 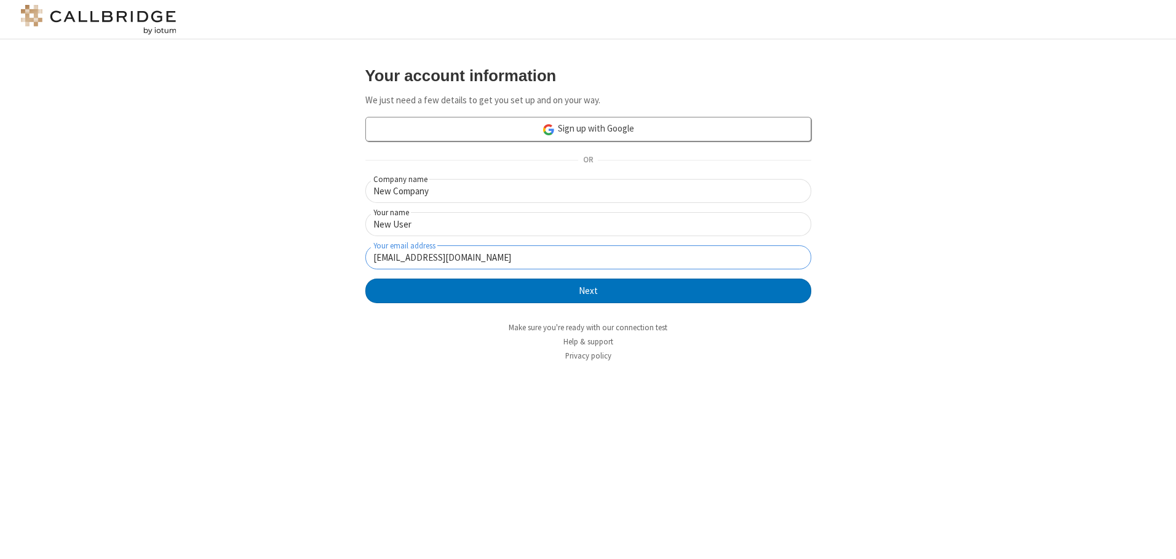 I want to click on a: Privacy policy, so click(x=588, y=355).